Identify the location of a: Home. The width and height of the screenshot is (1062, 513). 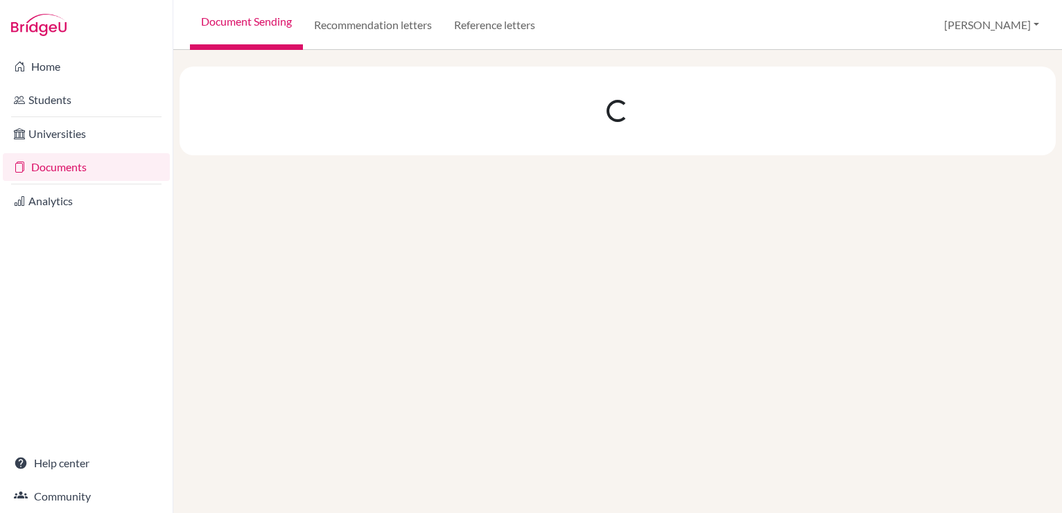
(86, 67).